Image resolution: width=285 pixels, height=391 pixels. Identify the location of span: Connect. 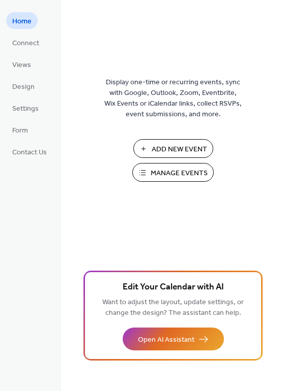
(25, 43).